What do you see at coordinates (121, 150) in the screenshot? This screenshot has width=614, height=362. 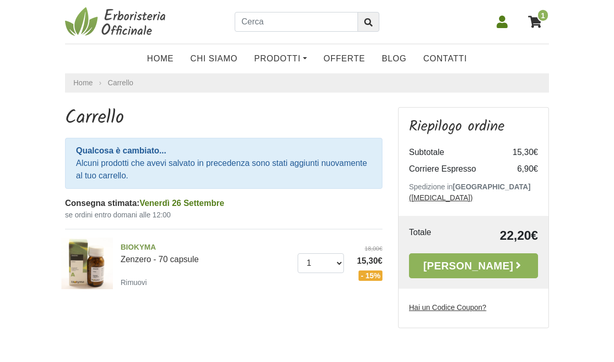 I see `strong: Qualcosa è cambiato...` at bounding box center [121, 150].